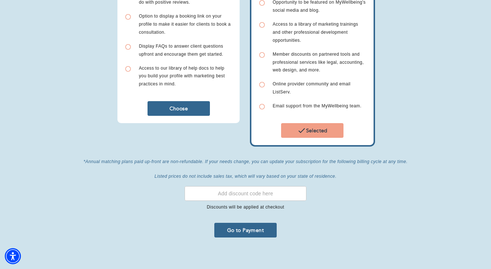 Image resolution: width=491 pixels, height=269 pixels. I want to click on span: Go to Payment, so click(245, 230).